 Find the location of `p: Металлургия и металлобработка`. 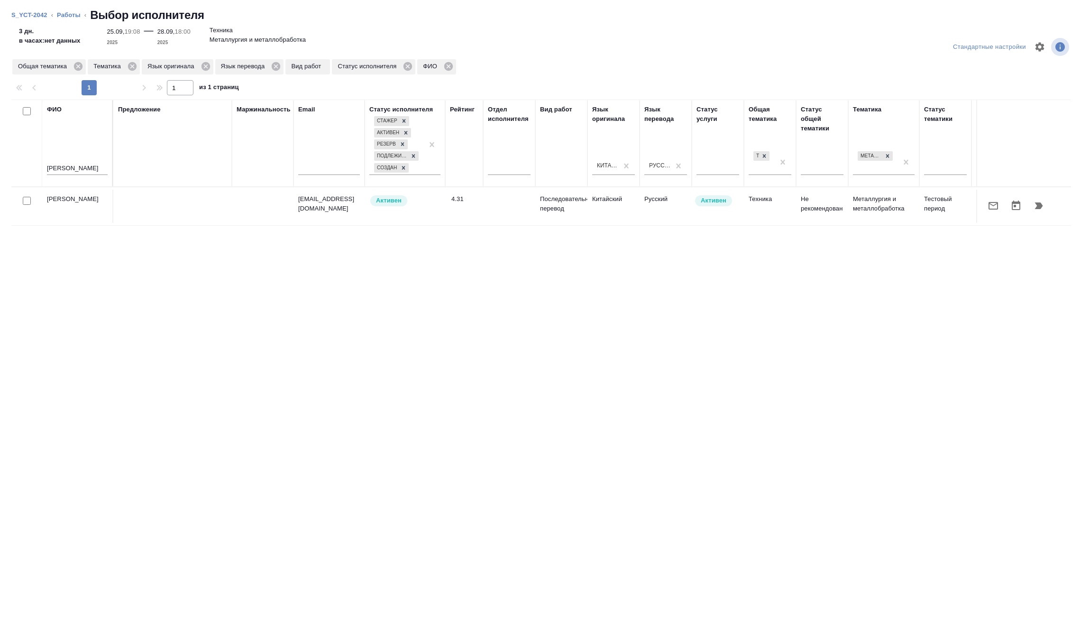

p: Металлургия и металлобработка is located at coordinates (884, 204).